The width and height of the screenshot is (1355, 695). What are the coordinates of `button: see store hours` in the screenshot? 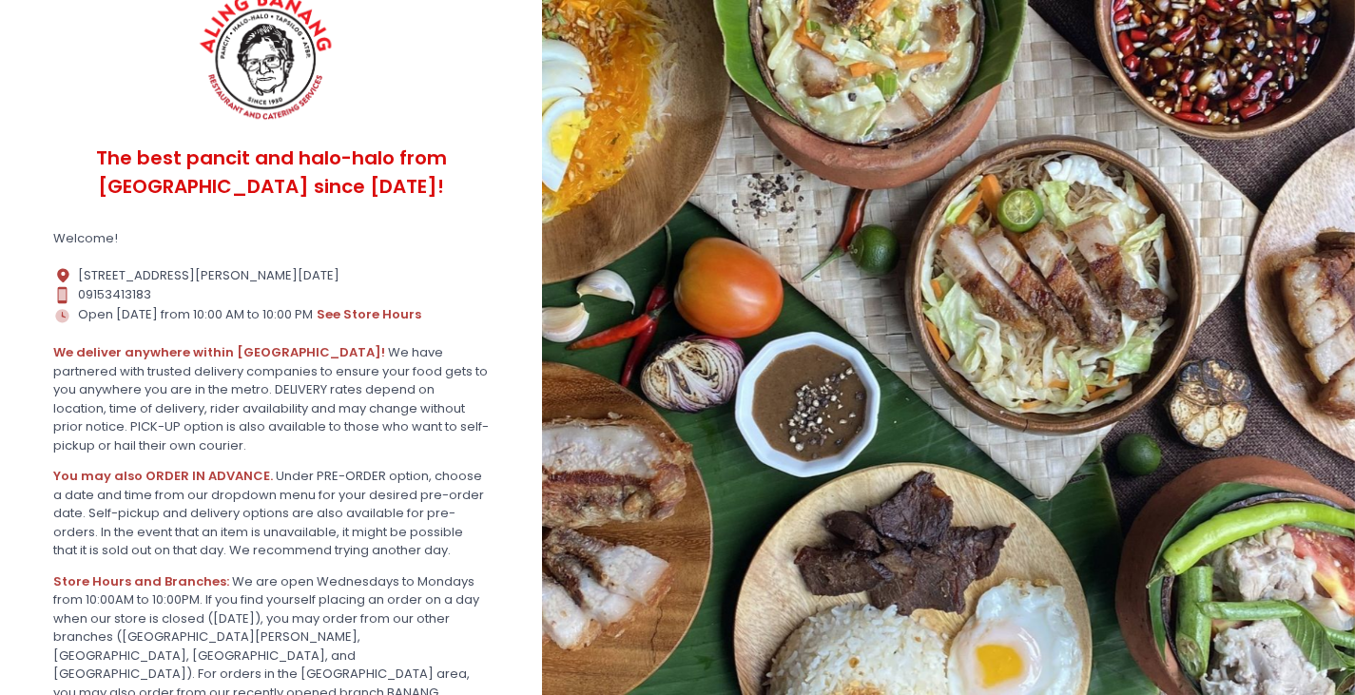 It's located at (369, 315).